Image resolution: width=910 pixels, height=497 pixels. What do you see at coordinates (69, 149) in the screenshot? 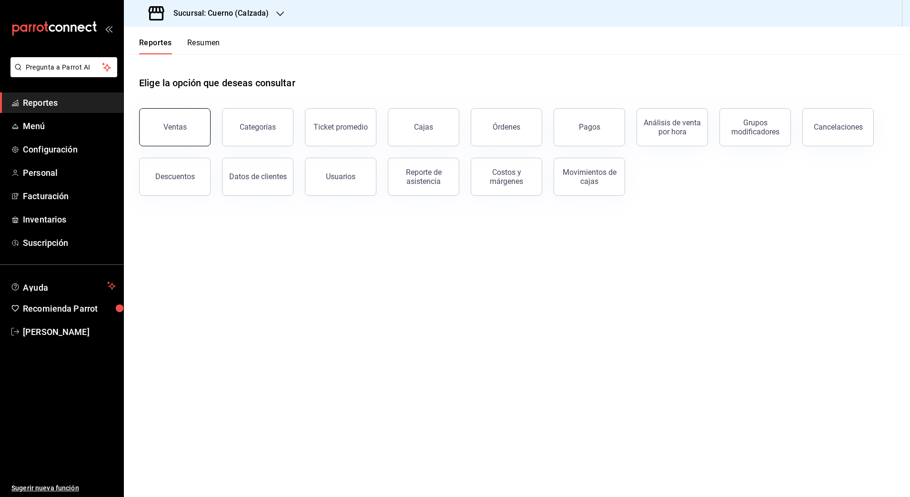
I see `span: Configuración` at bounding box center [69, 149].